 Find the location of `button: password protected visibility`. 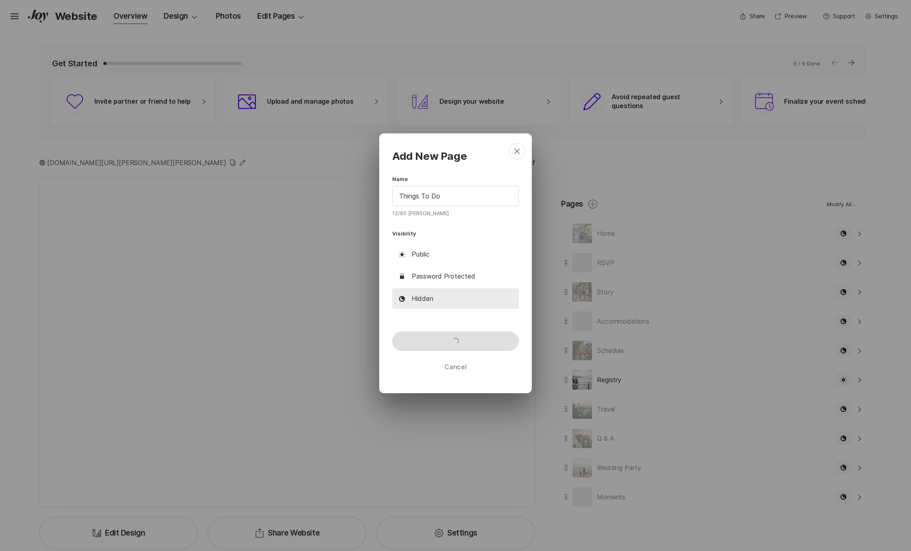

button: password protected visibility is located at coordinates (455, 276).